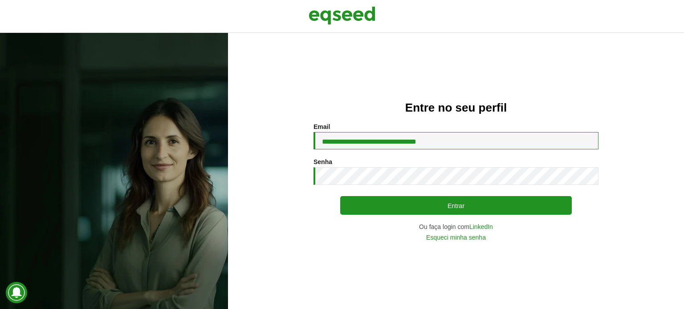 This screenshot has width=684, height=309. I want to click on label: Senha, so click(323, 162).